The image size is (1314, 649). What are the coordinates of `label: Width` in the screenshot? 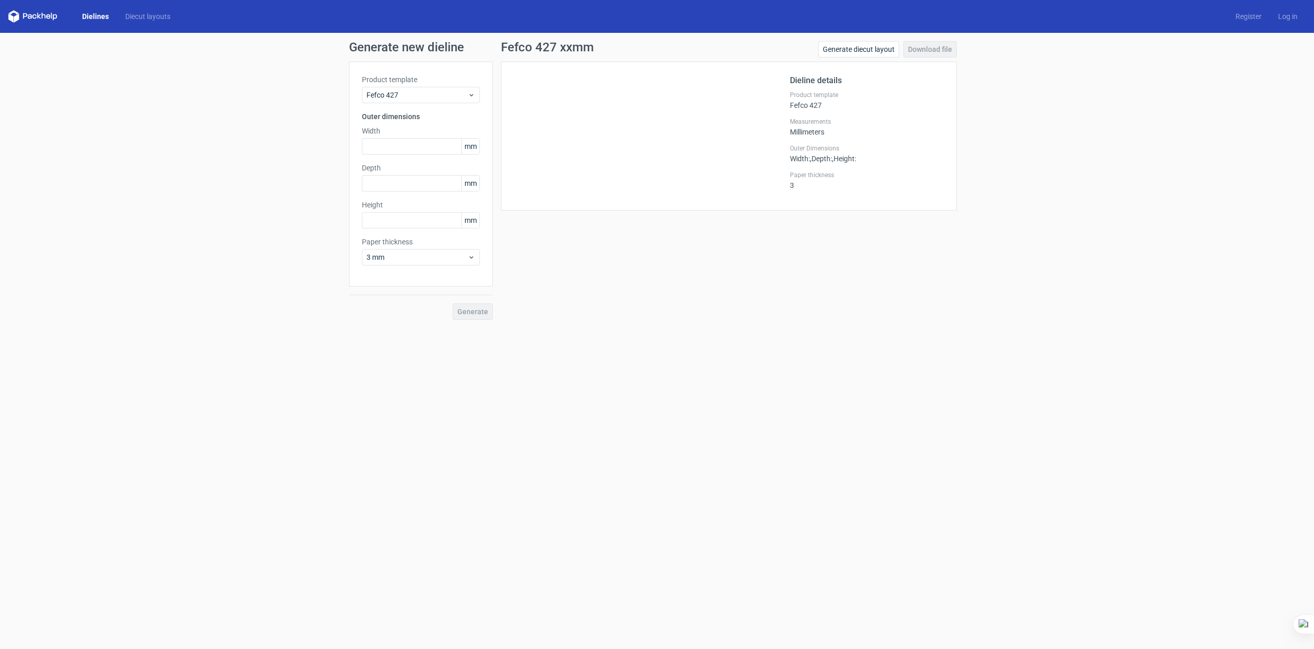 It's located at (421, 131).